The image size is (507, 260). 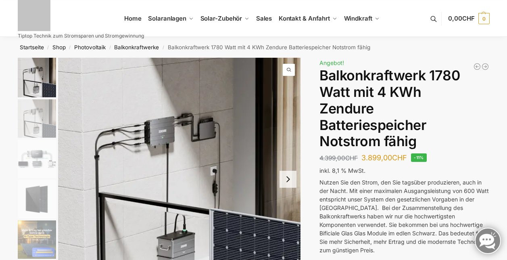 I want to click on a: Sales, so click(x=264, y=19).